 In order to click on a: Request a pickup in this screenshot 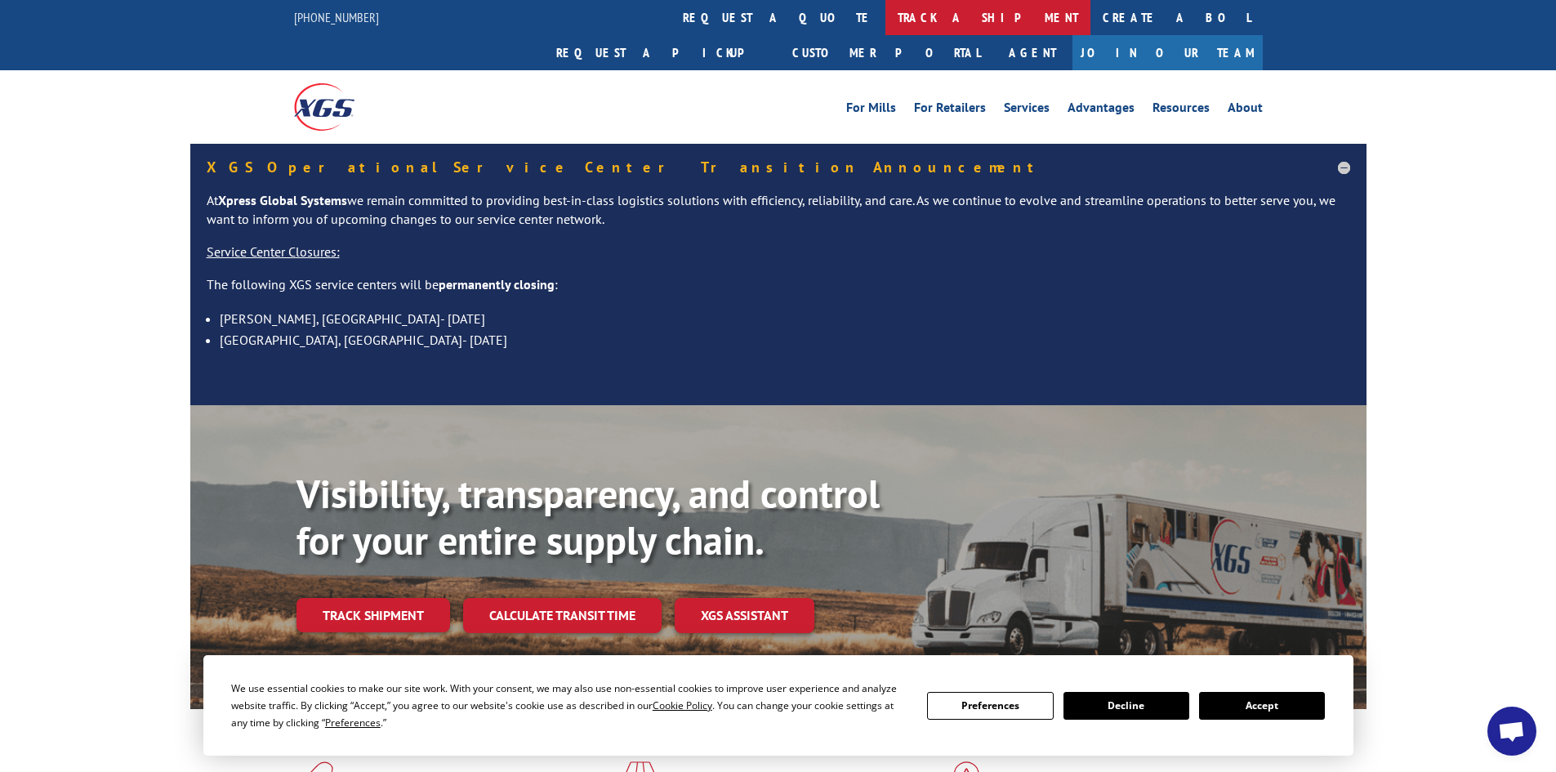, I will do `click(662, 52)`.